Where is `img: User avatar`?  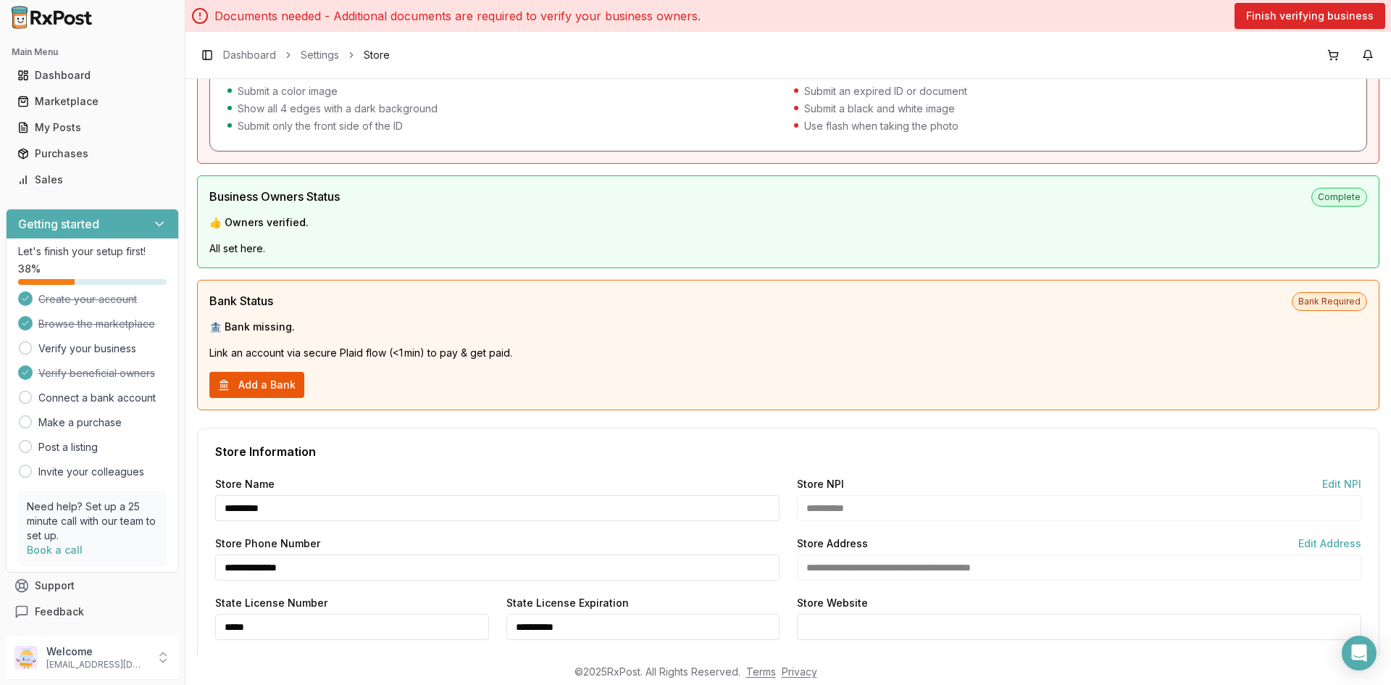 img: User avatar is located at coordinates (26, 657).